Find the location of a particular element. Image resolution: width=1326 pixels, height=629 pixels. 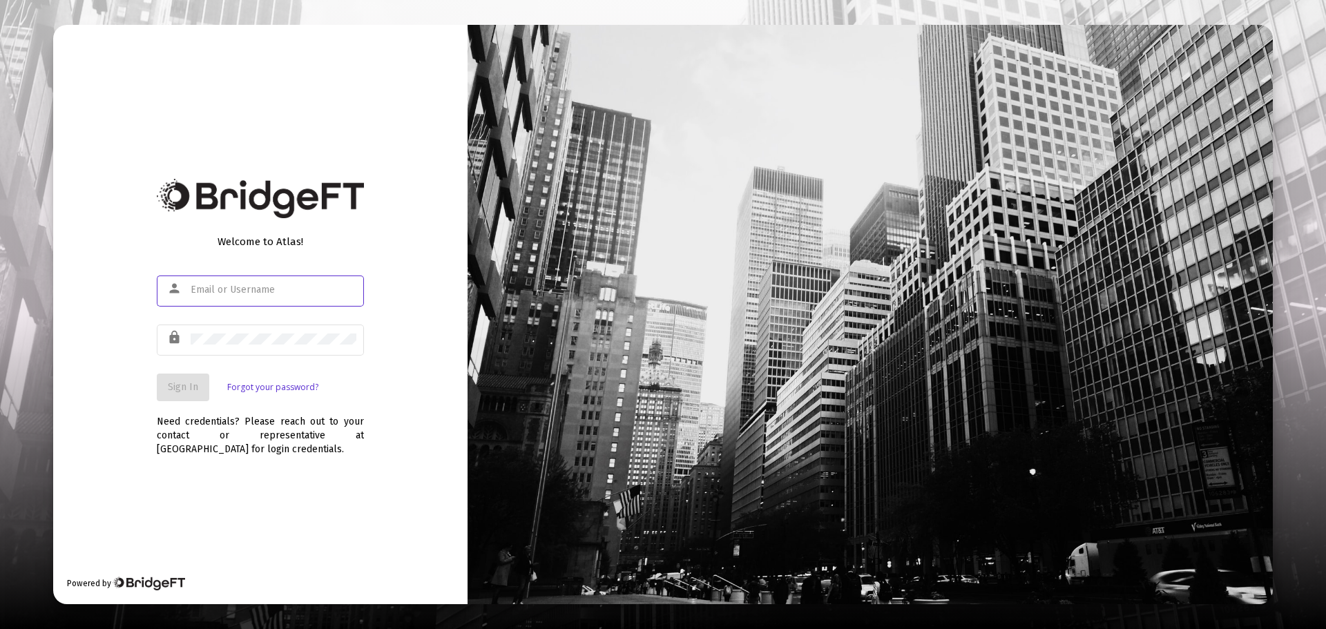

a: Forgot your password? is located at coordinates (273, 387).